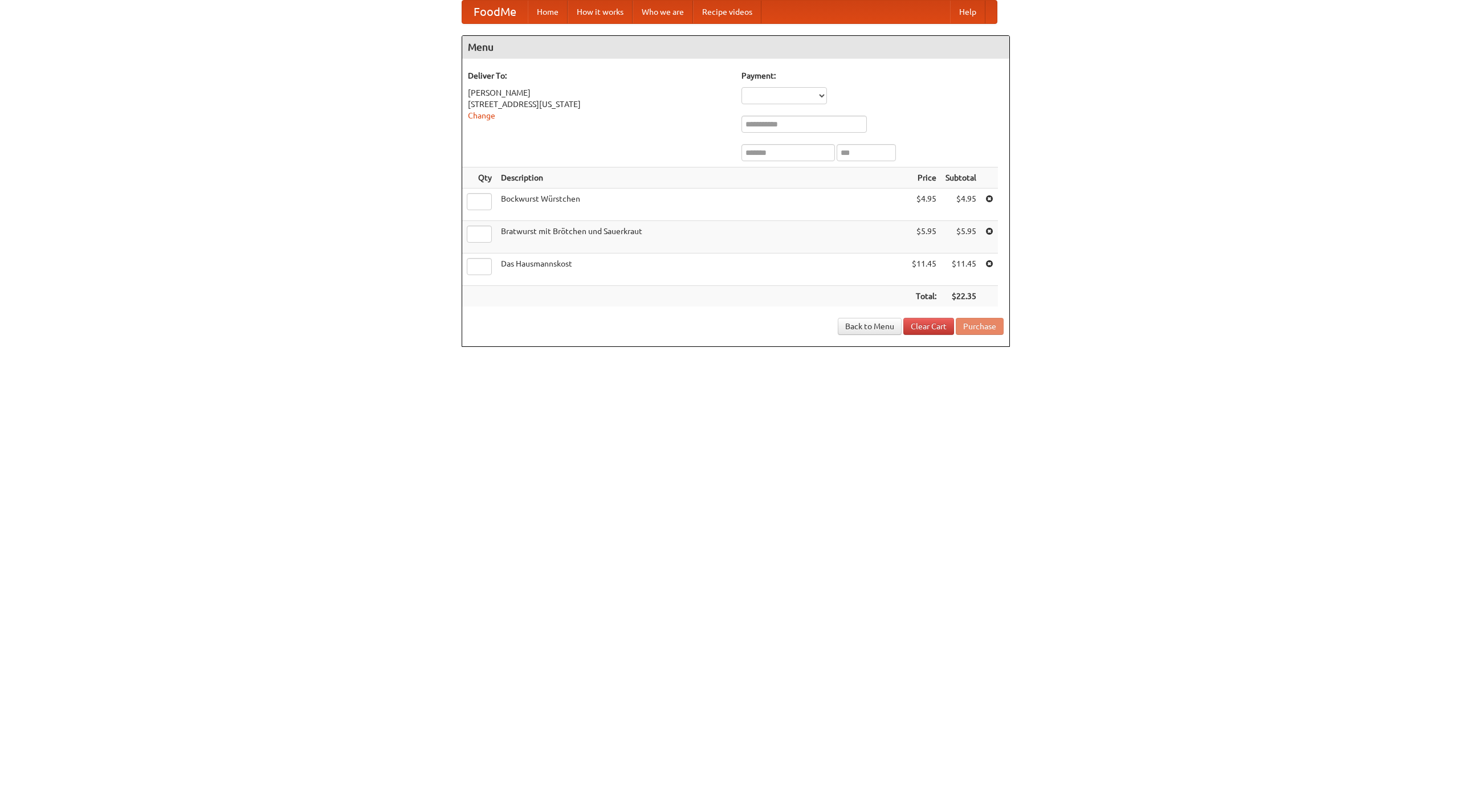  I want to click on td: Bockwurst Würstchen, so click(702, 205).